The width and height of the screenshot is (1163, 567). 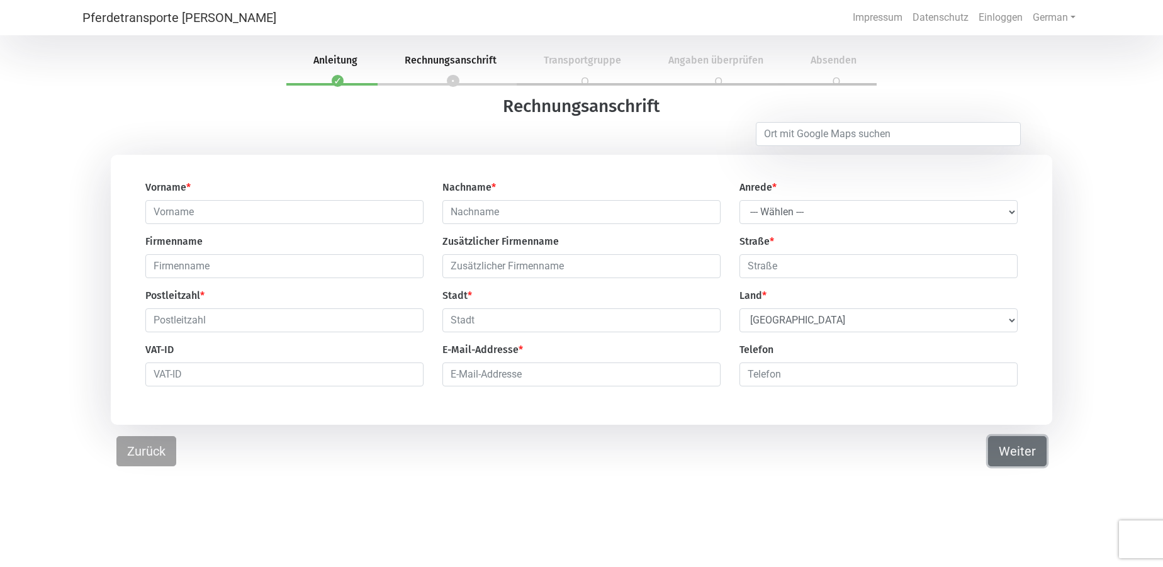 I want to click on input: VAT-ID, so click(x=284, y=374).